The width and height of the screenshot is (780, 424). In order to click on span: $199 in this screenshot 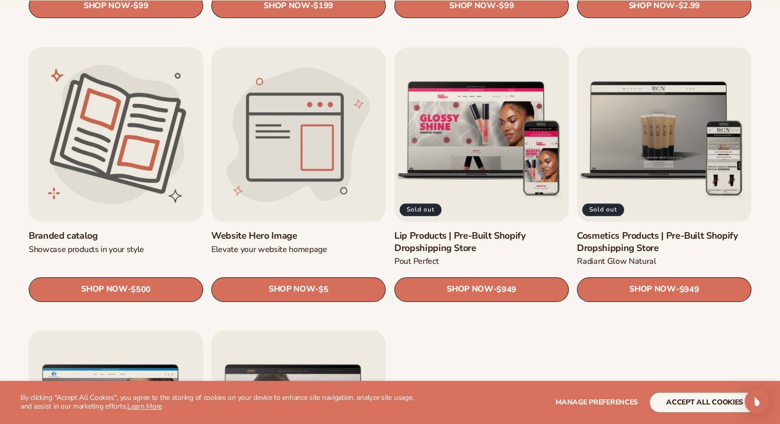, I will do `click(324, 6)`.